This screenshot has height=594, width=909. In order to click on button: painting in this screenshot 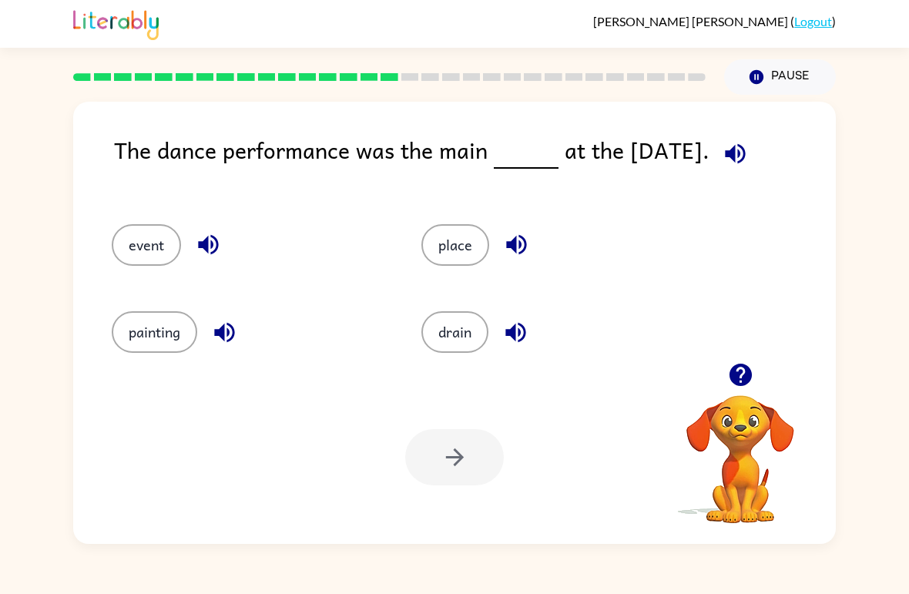, I will do `click(154, 332)`.